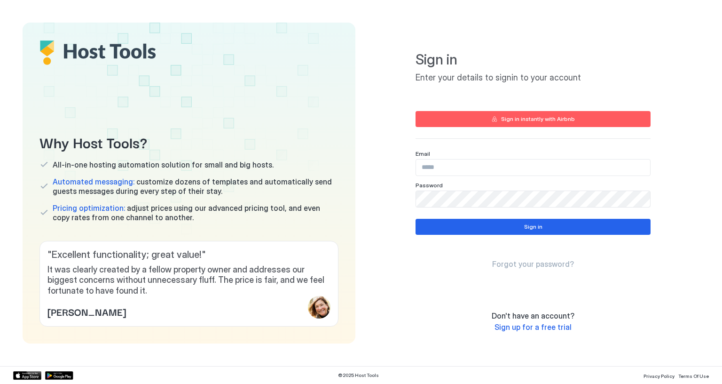  What do you see at coordinates (358, 375) in the screenshot?
I see `span: © 2025 Host Tools` at bounding box center [358, 375].